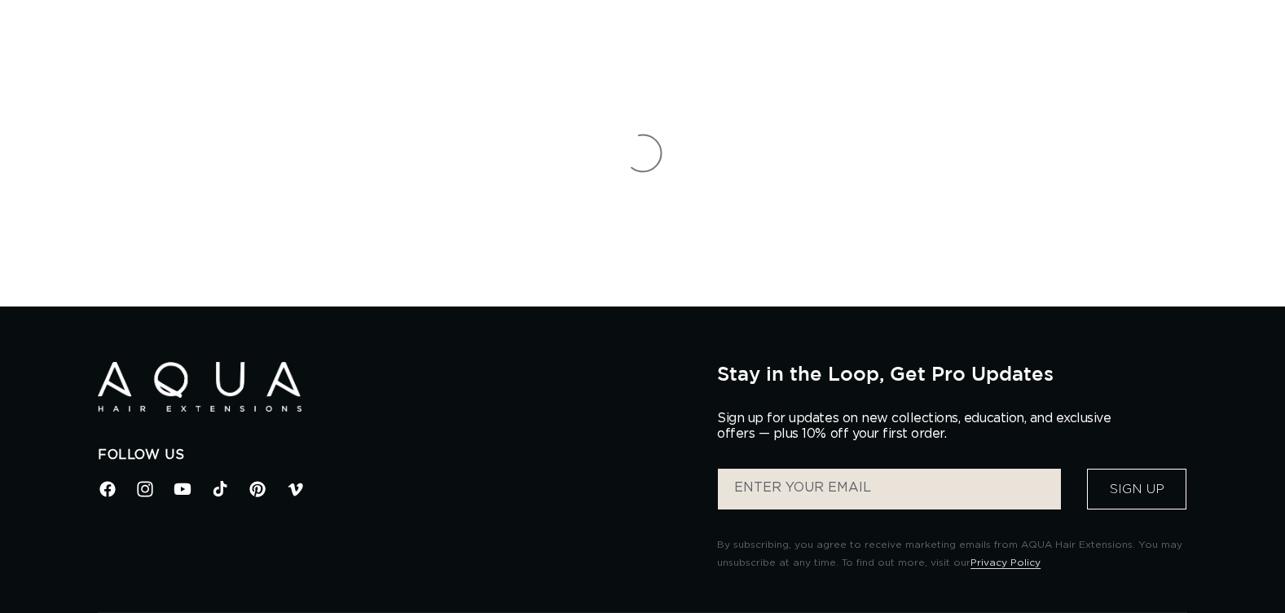 This screenshot has width=1285, height=613. Describe the element at coordinates (921, 426) in the screenshot. I see `p: Sign up for updates on new collections, education, and exclusive offers — plus 10% off your first...` at that location.